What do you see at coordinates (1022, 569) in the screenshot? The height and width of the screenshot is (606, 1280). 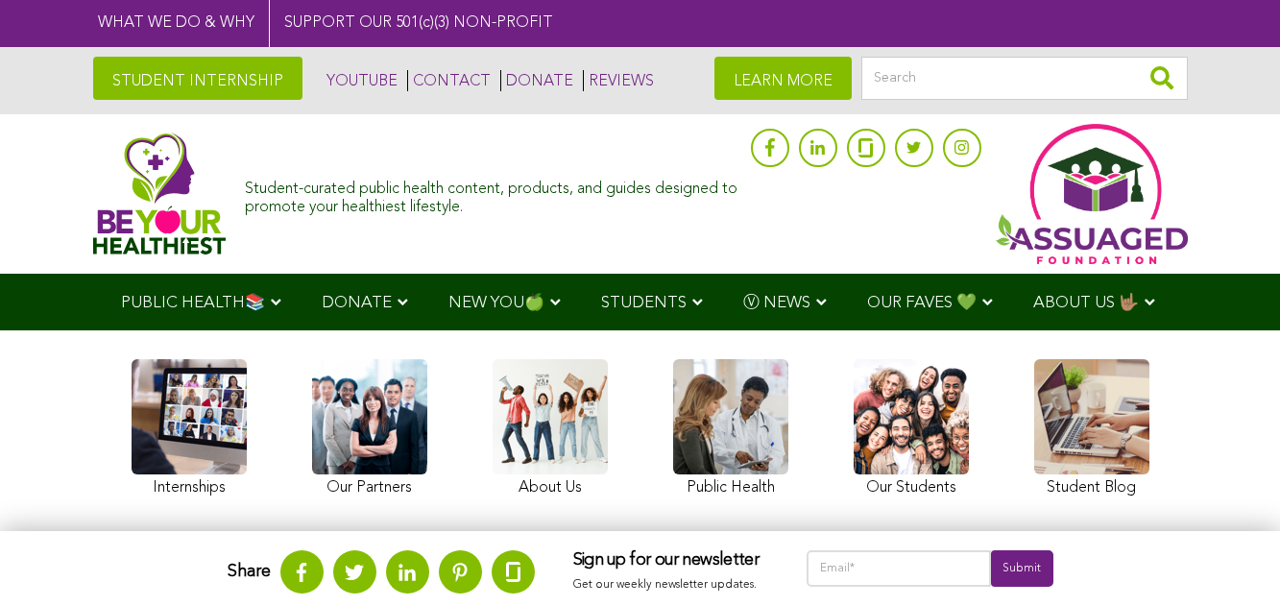 I see `input: Submit` at bounding box center [1022, 569].